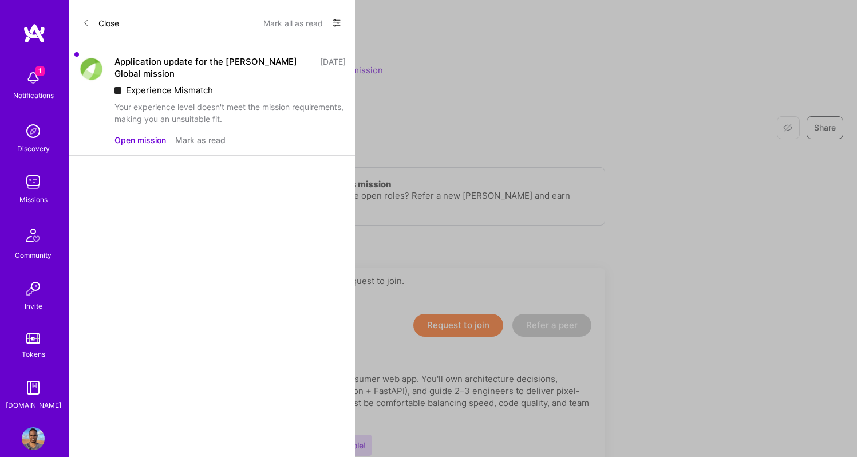  Describe the element at coordinates (230, 90) in the screenshot. I see `div: Experience Mismatch` at that location.